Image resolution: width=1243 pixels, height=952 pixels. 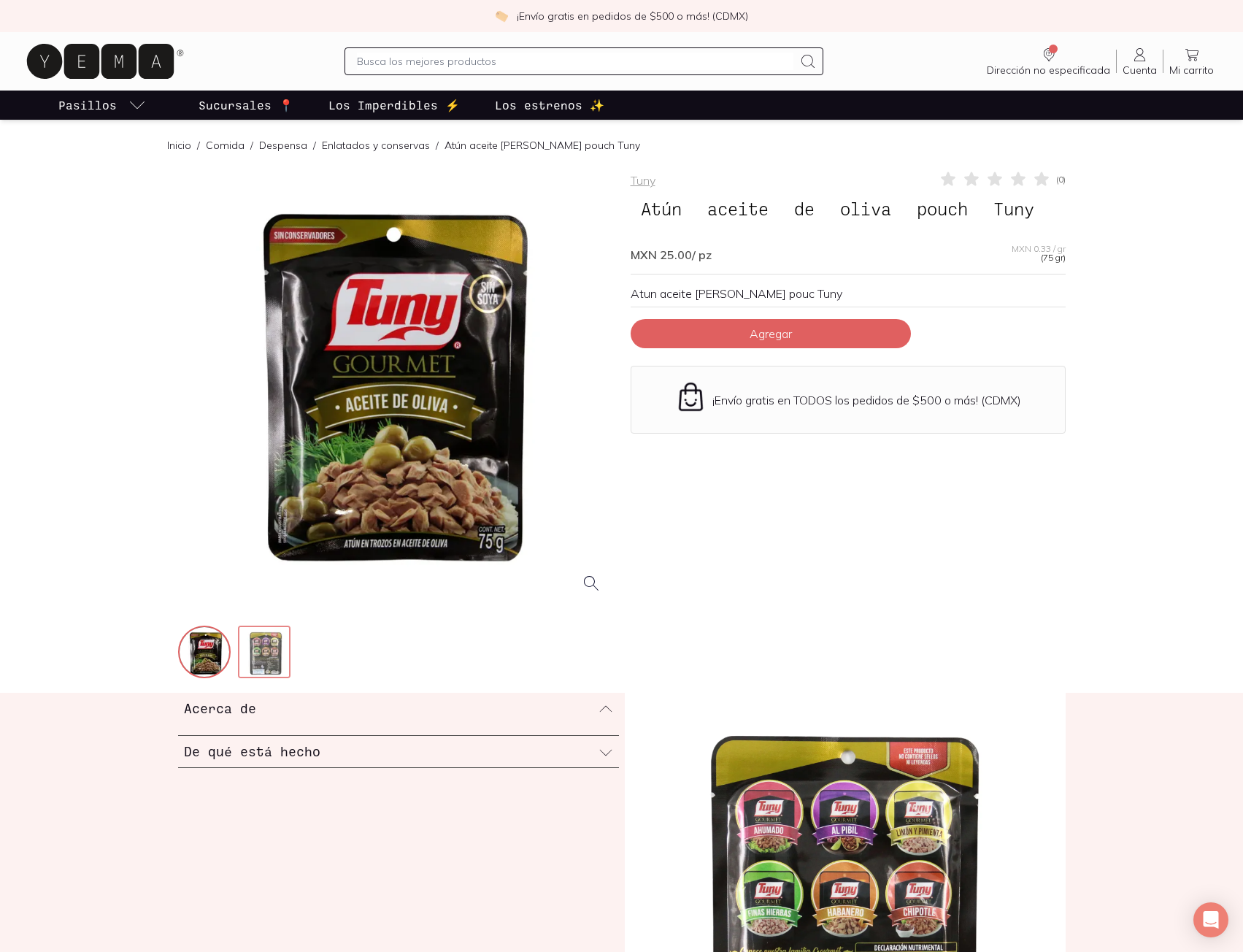 What do you see at coordinates (867, 401) in the screenshot?
I see `p: ¡Envío gratis en TODOS los pedidos de $500 o más! (CDMX)` at bounding box center [867, 401].